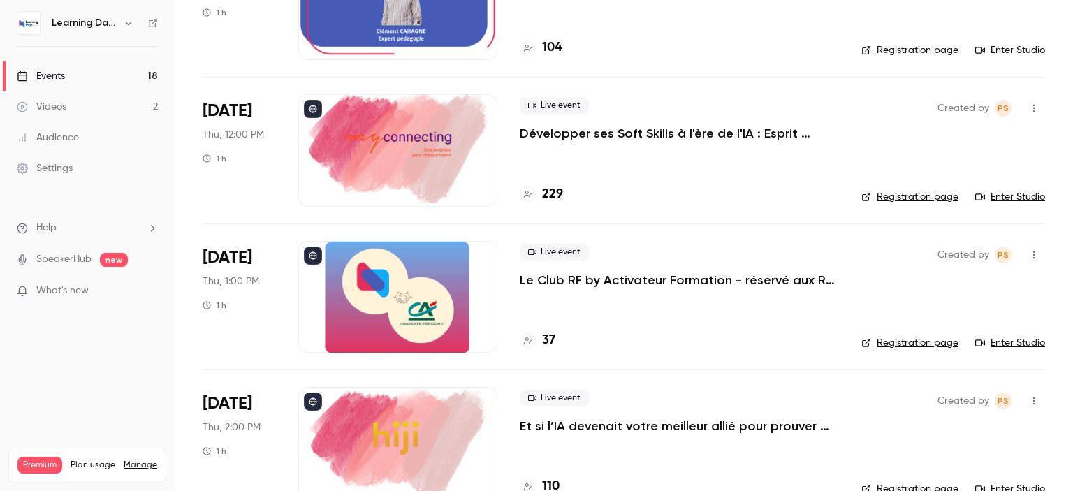 The height and width of the screenshot is (491, 1073). What do you see at coordinates (231, 427) in the screenshot?
I see `span: Thu, 2:00 PM` at bounding box center [231, 427].